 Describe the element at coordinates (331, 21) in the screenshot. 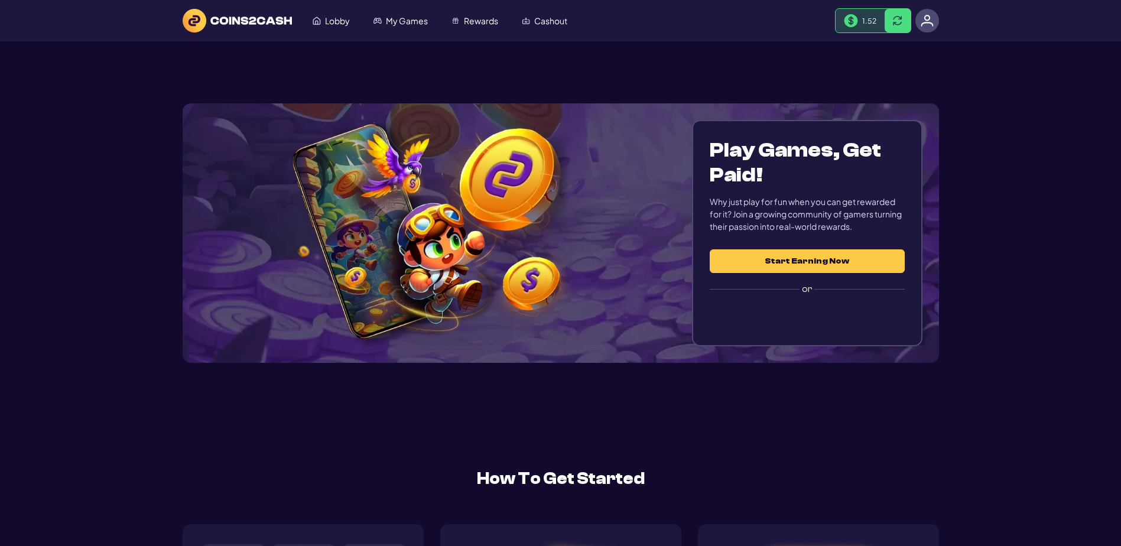

I see `a: Lobby` at that location.